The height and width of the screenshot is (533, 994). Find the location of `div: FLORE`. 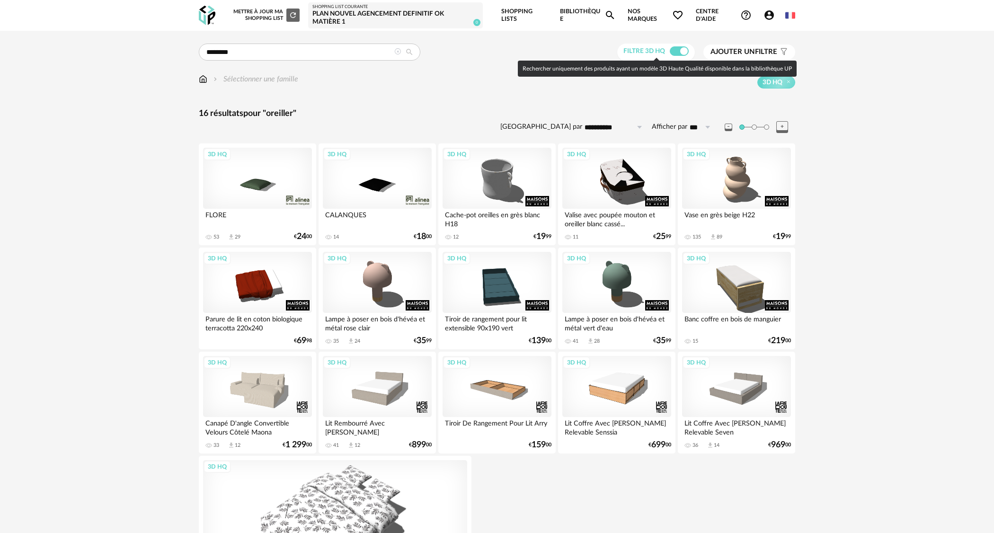

div: FLORE is located at coordinates (258, 218).